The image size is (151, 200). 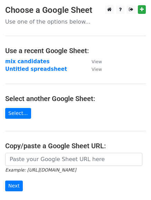 I want to click on a: Select..., so click(x=18, y=113).